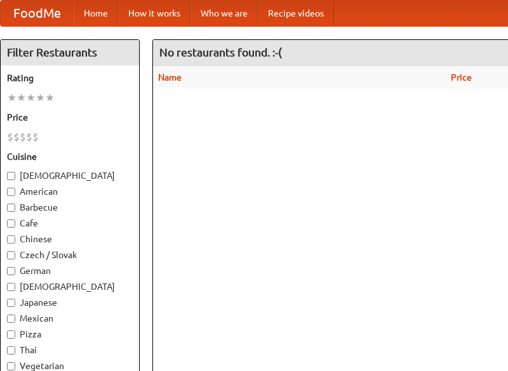  What do you see at coordinates (70, 157) in the screenshot?
I see `h5: Cuisine` at bounding box center [70, 157].